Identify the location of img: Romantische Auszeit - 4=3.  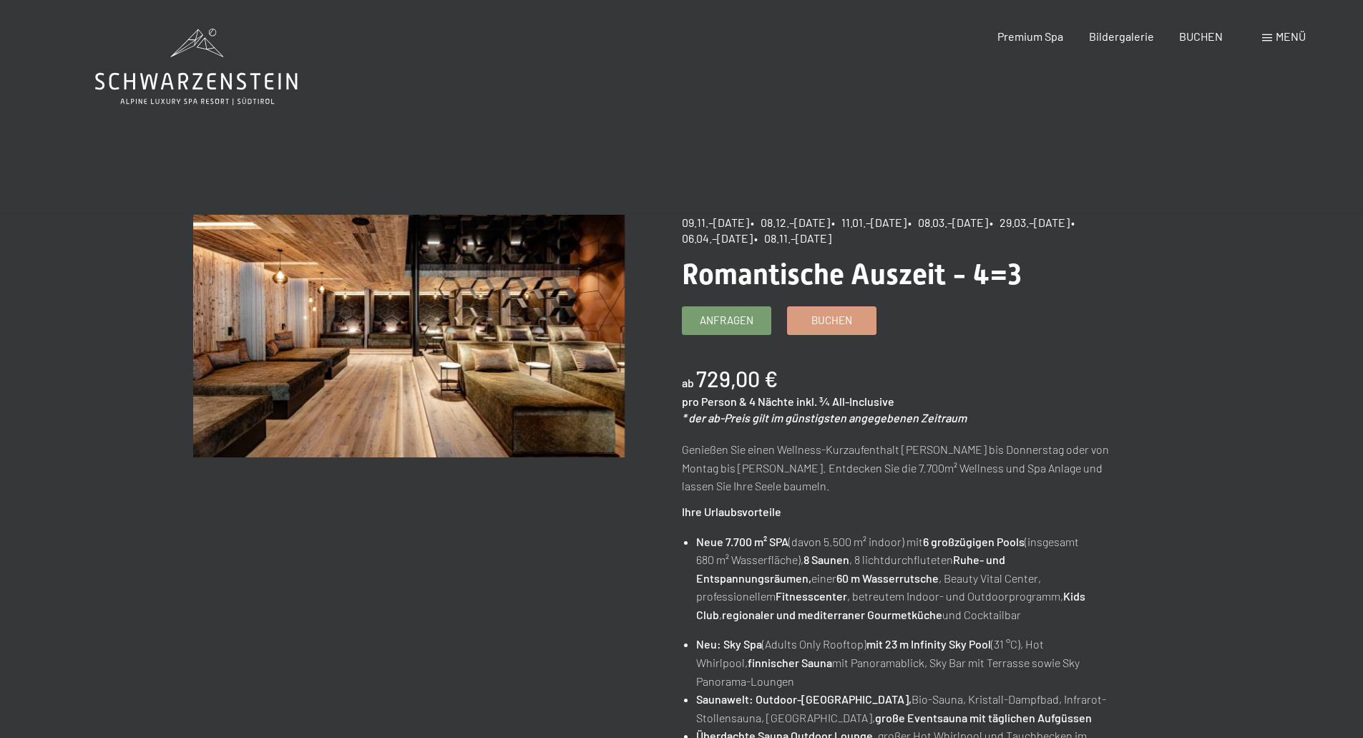
(408, 336).